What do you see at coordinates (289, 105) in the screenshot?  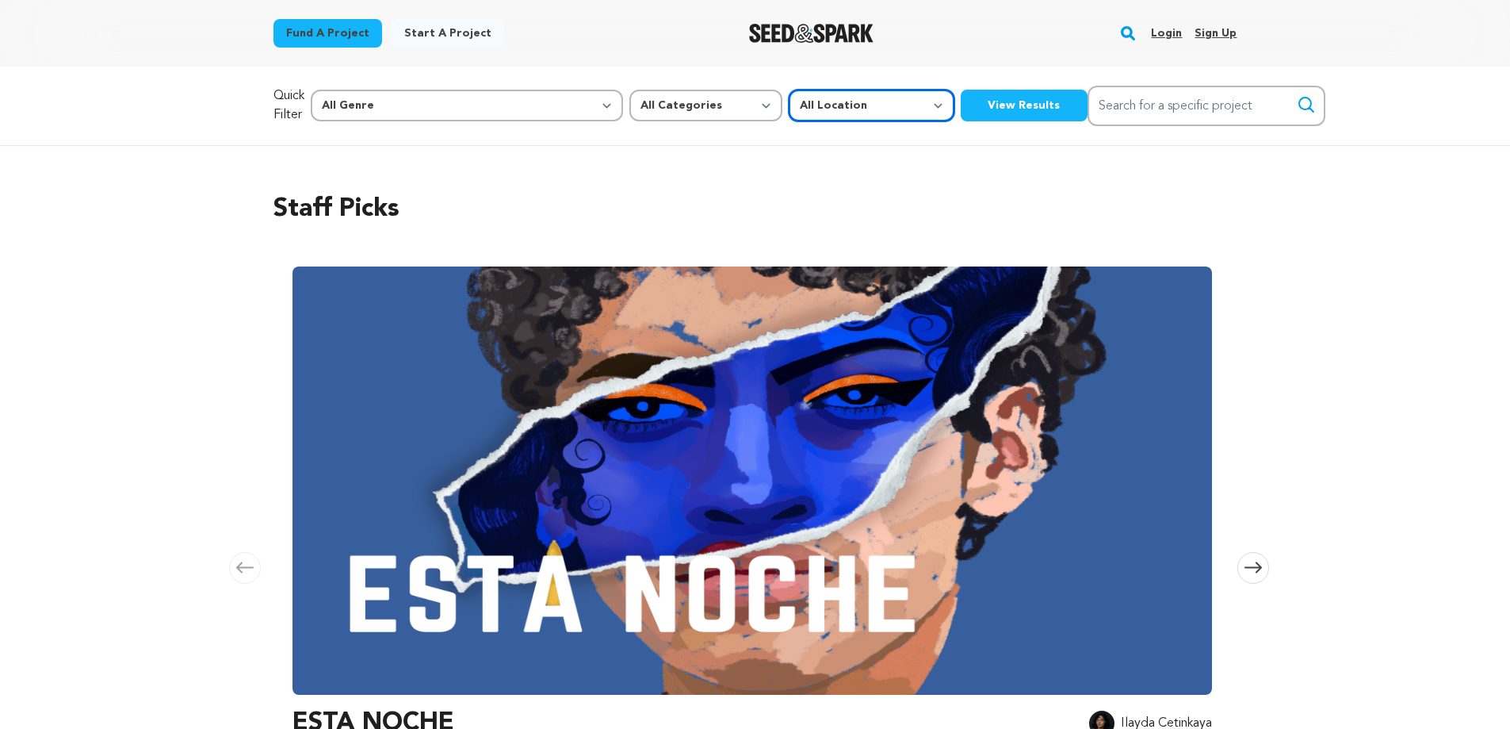 I see `p: Quick Filter` at bounding box center [289, 105].